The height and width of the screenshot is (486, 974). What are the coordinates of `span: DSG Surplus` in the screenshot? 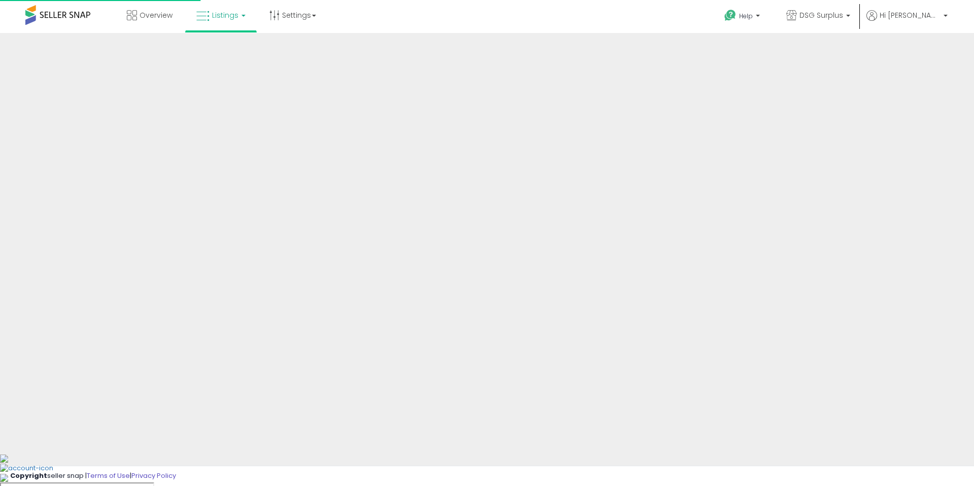 It's located at (821, 15).